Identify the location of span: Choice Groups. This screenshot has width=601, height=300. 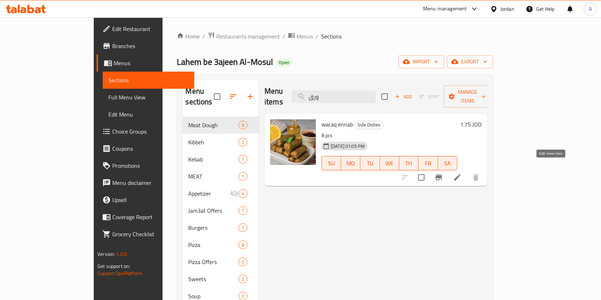
(151, 132).